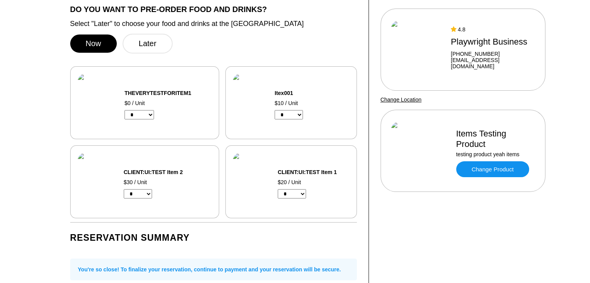 The image size is (590, 283). What do you see at coordinates (313, 182) in the screenshot?
I see `div: $20 / Unit` at bounding box center [313, 182].